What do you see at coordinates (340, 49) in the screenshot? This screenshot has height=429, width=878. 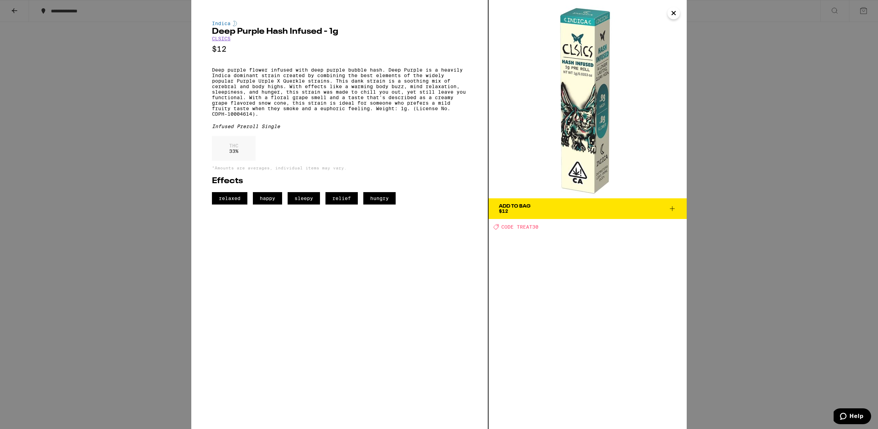 I see `p: $12` at bounding box center [340, 49].